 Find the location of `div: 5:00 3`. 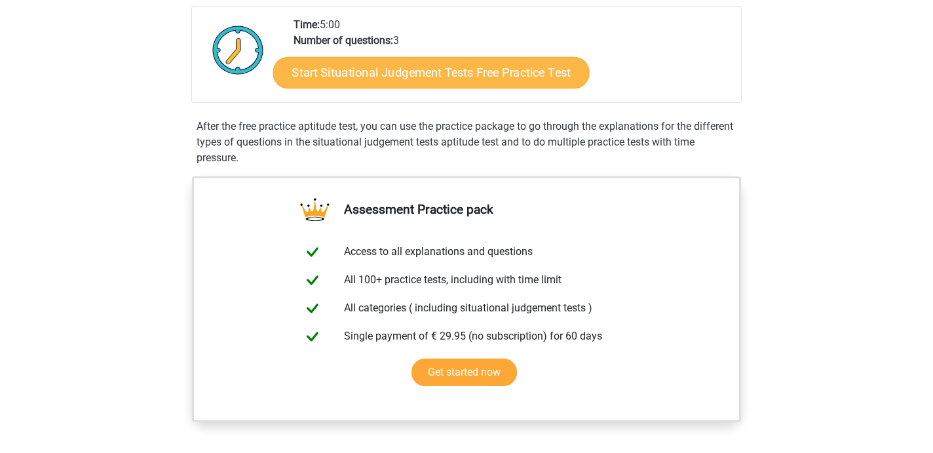

div: 5:00 3 is located at coordinates (512, 60).